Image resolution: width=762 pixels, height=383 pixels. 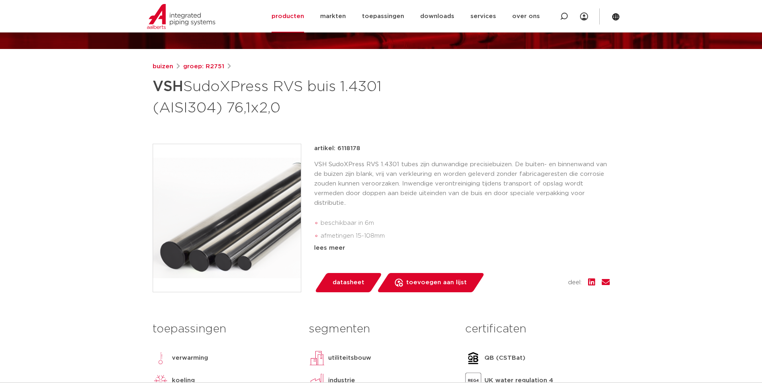 I want to click on a: groep: R2751, so click(x=204, y=67).